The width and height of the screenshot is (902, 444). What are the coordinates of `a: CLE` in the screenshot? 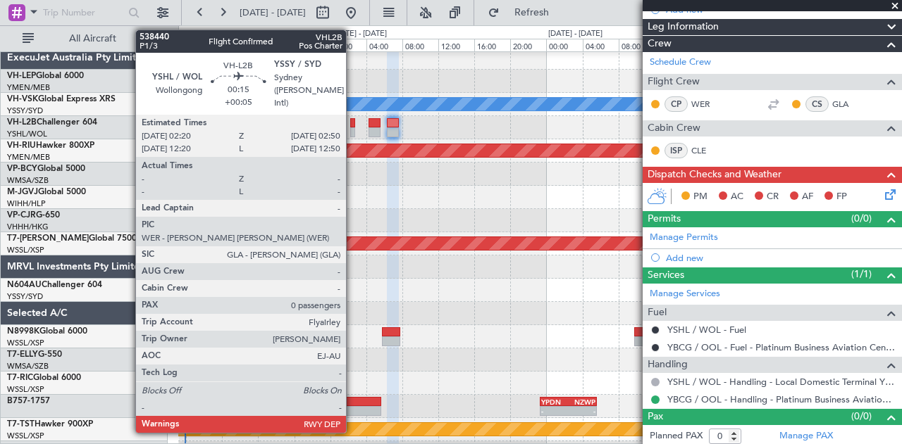 It's located at (706, 151).